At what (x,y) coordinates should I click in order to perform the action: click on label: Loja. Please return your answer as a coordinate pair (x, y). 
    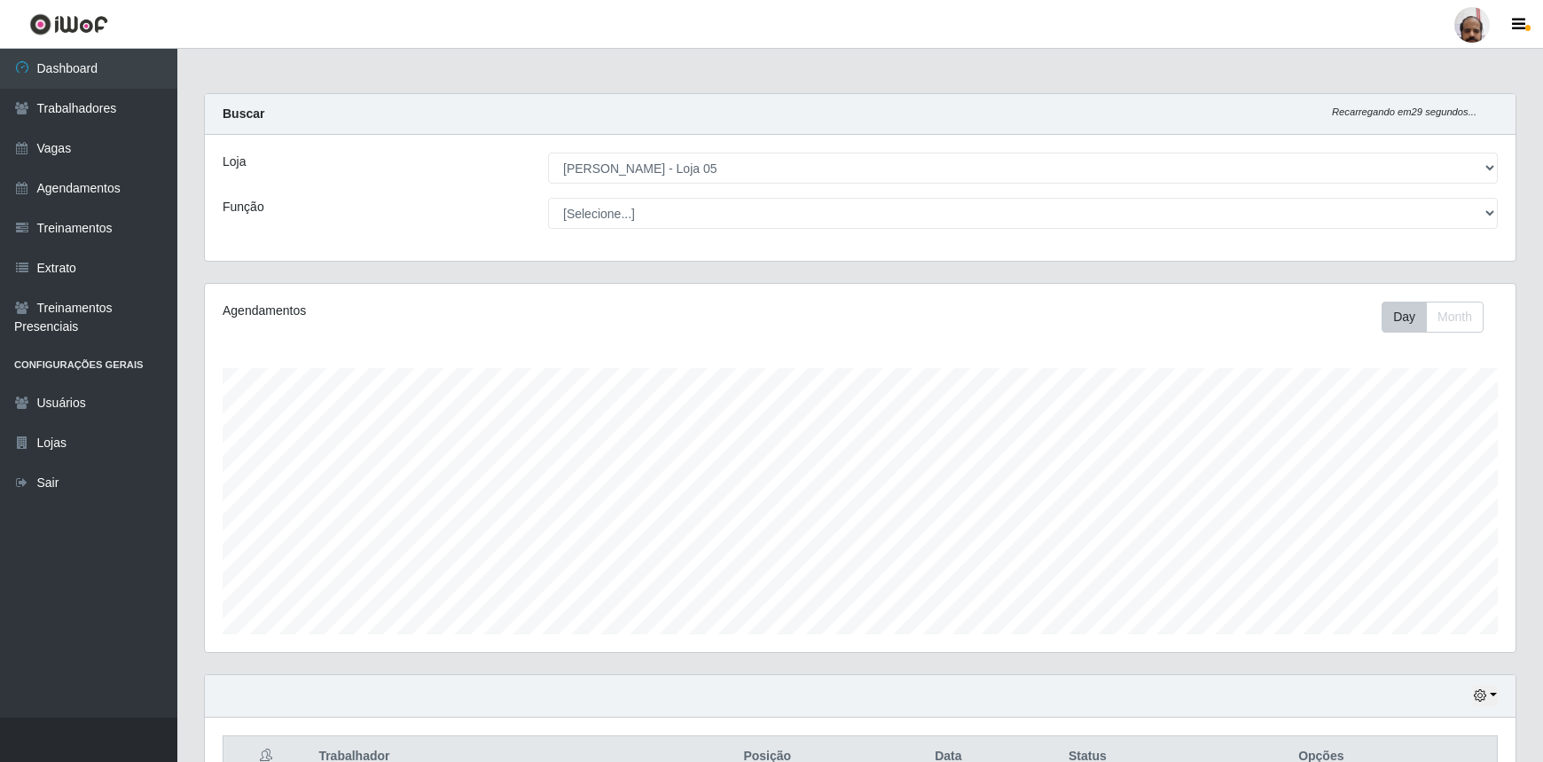
    Looking at the image, I should click on (234, 161).